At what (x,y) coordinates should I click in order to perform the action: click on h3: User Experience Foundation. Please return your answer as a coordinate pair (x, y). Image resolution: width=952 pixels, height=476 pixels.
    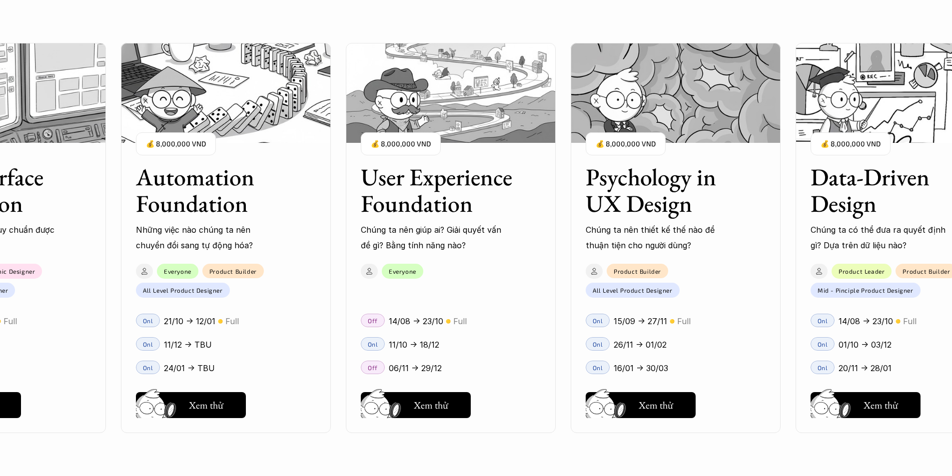
    Looking at the image, I should click on (438, 190).